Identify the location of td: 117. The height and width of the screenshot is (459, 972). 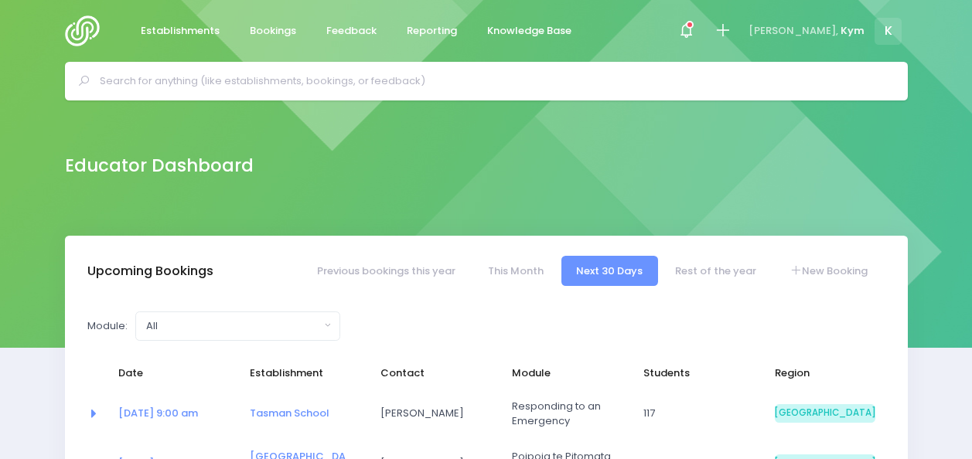
(699, 414).